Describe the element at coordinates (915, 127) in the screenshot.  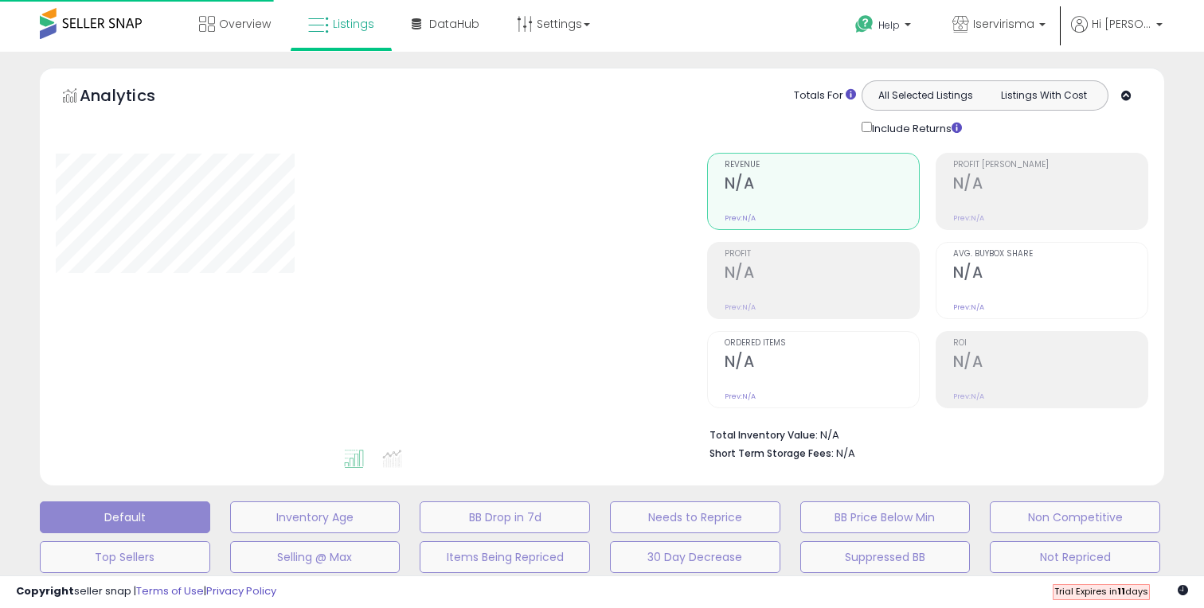
I see `div: Include Returns` at that location.